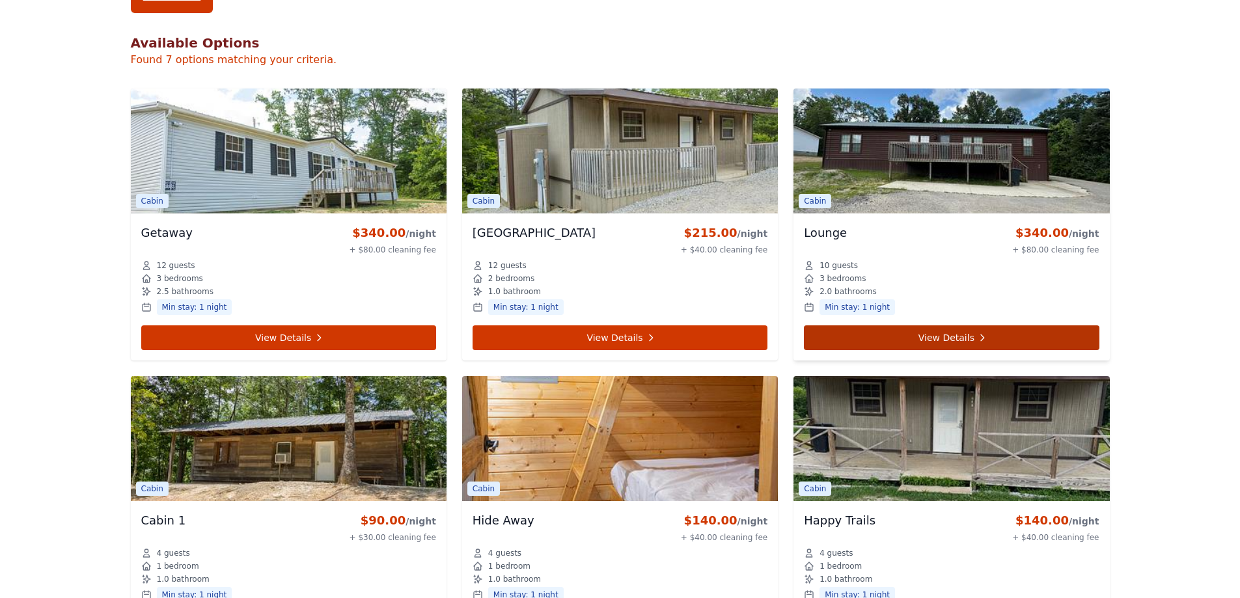  I want to click on h3: Happy Trails, so click(840, 521).